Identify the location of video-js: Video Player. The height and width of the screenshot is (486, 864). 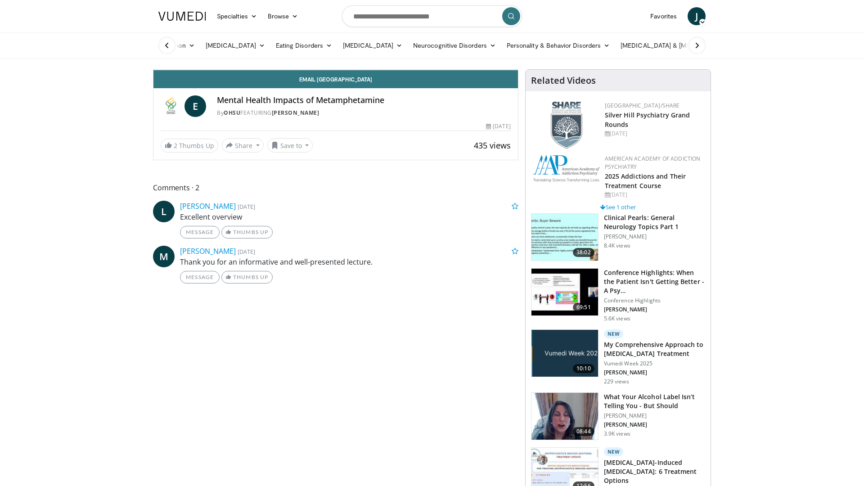
(336, 70).